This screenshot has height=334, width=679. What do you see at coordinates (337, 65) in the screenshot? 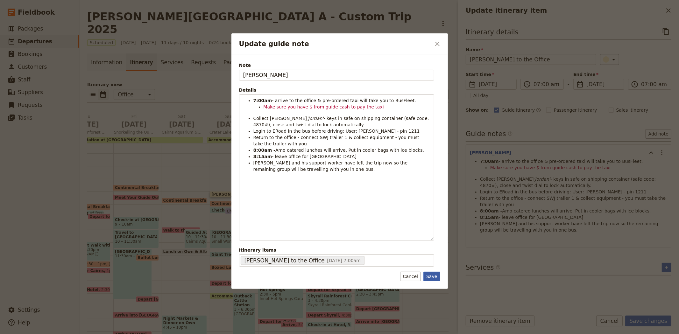
I see `span: Note` at bounding box center [337, 65].